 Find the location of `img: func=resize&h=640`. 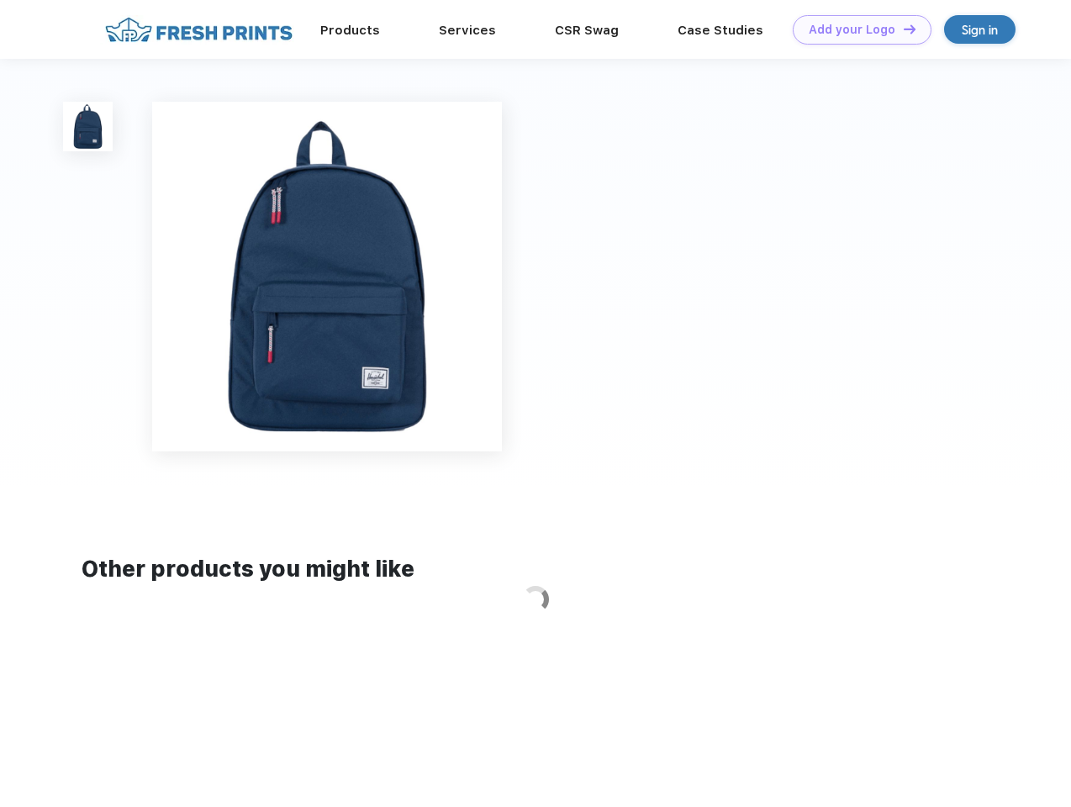

img: func=resize&h=640 is located at coordinates (327, 277).